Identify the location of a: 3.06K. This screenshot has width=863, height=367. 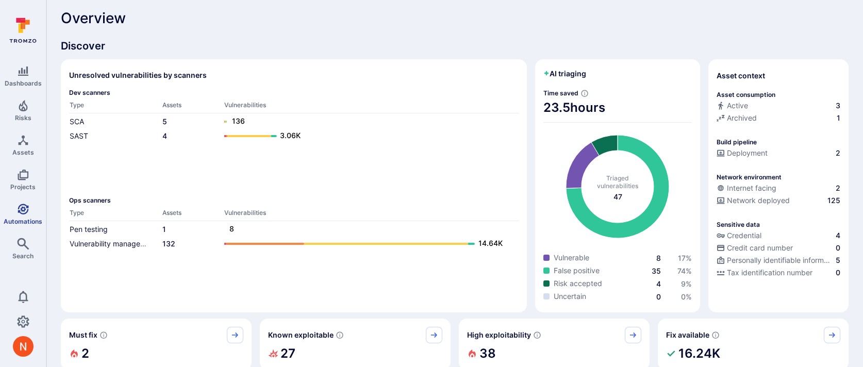
(366, 136).